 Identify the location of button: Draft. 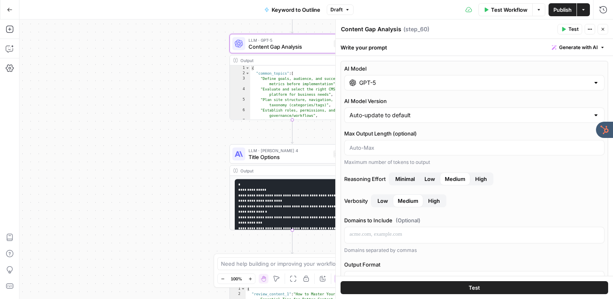
(340, 10).